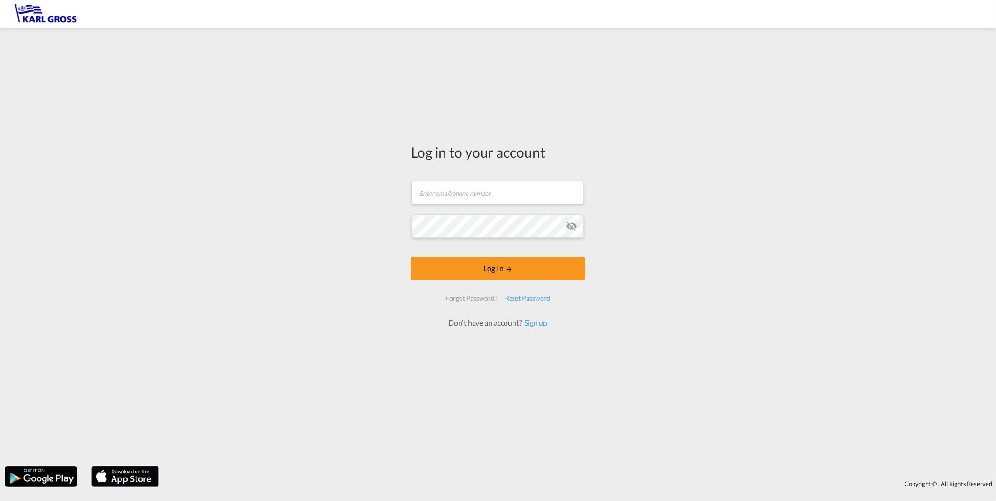 This screenshot has height=501, width=996. I want to click on div: Copyright © . All Rights Reserved, so click(579, 483).